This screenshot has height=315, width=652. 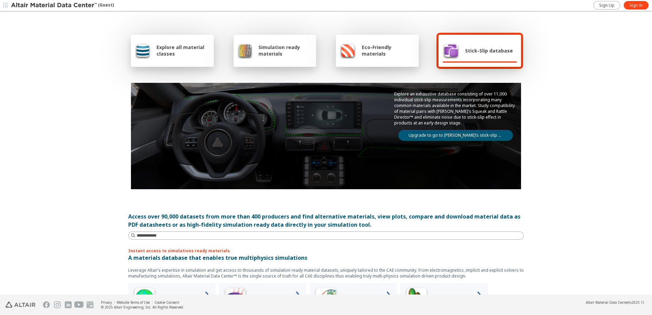 I want to click on span: Simulation ready materials, so click(x=285, y=50).